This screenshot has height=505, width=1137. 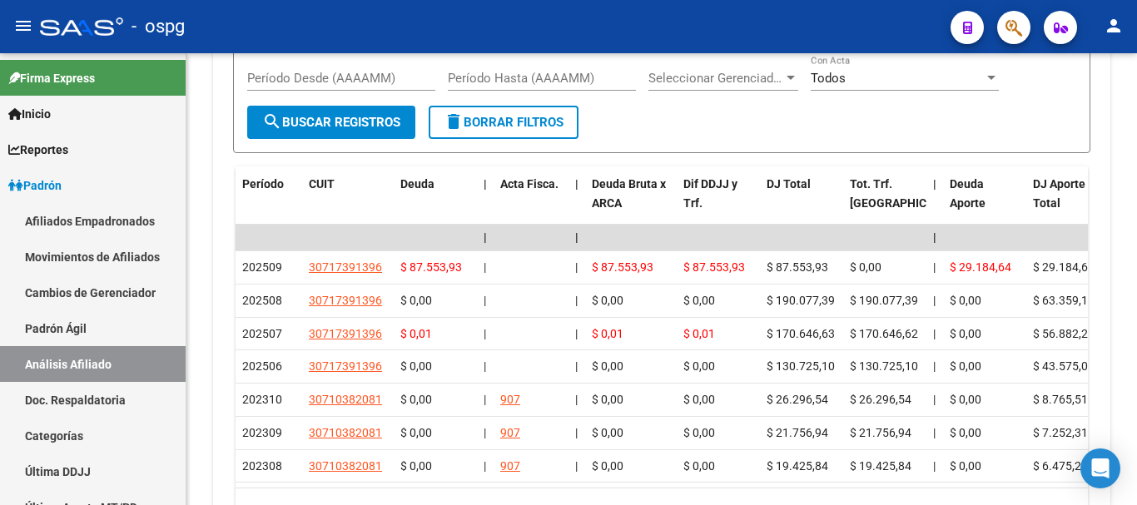 What do you see at coordinates (607, 334) in the screenshot?
I see `span: $ 0,01` at bounding box center [607, 334].